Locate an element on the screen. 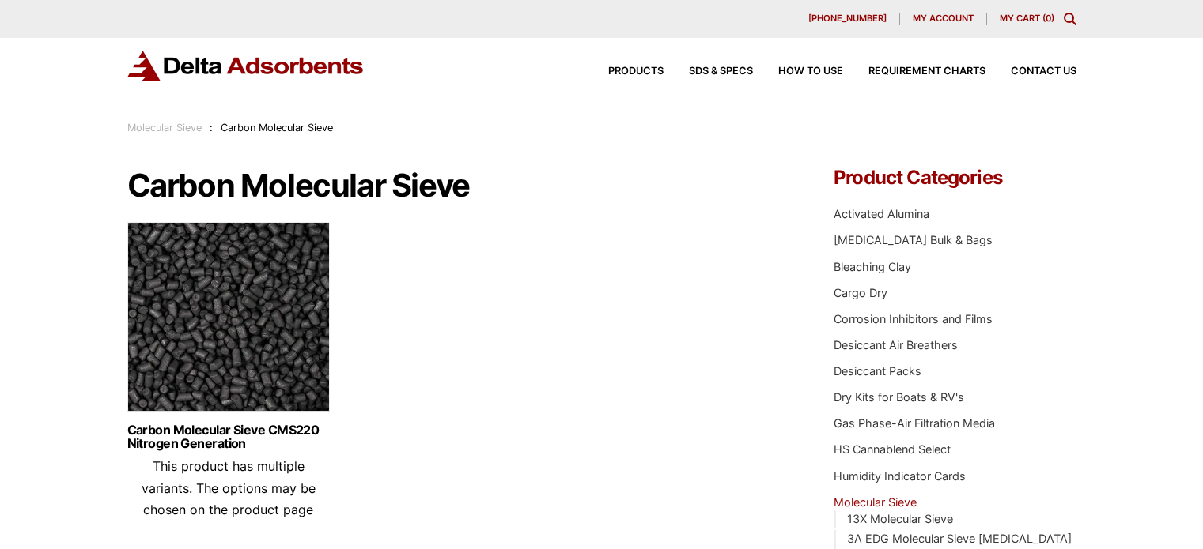  a: Activated Alumina is located at coordinates (881, 213).